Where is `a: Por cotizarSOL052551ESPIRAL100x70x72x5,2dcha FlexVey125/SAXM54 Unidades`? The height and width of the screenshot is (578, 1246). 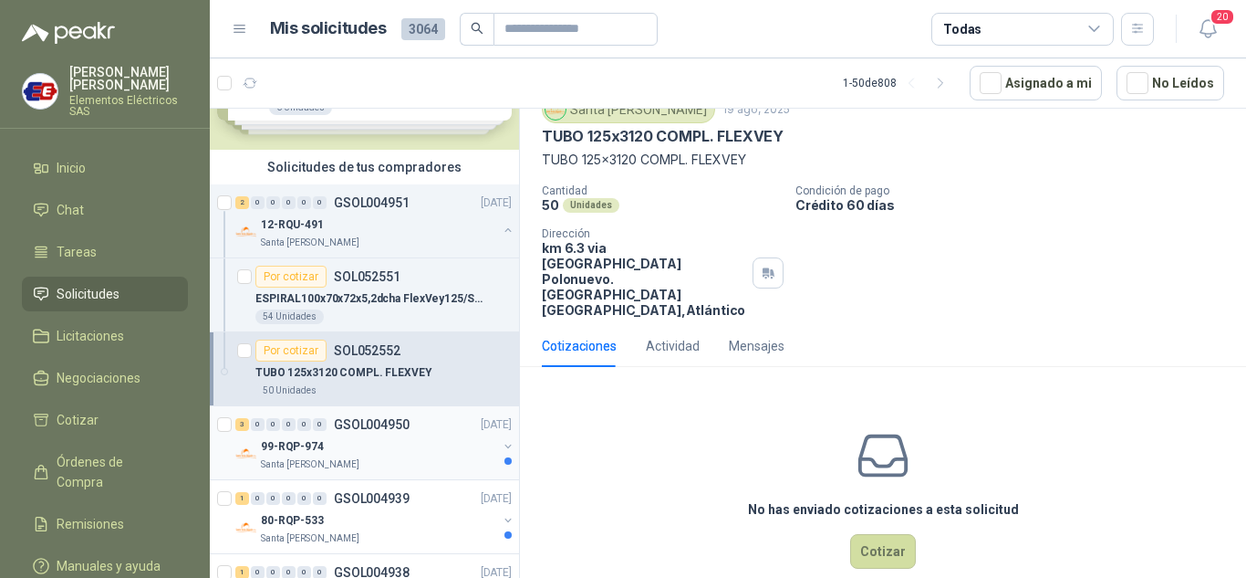 a: Por cotizarSOL052551ESPIRAL100x70x72x5,2dcha FlexVey125/SAXM54 Unidades is located at coordinates (364, 295).